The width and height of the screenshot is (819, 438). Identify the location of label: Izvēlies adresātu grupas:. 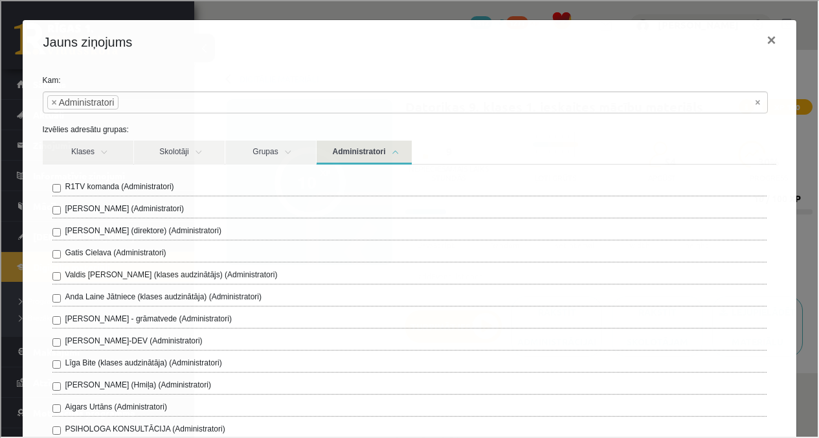
(408, 128).